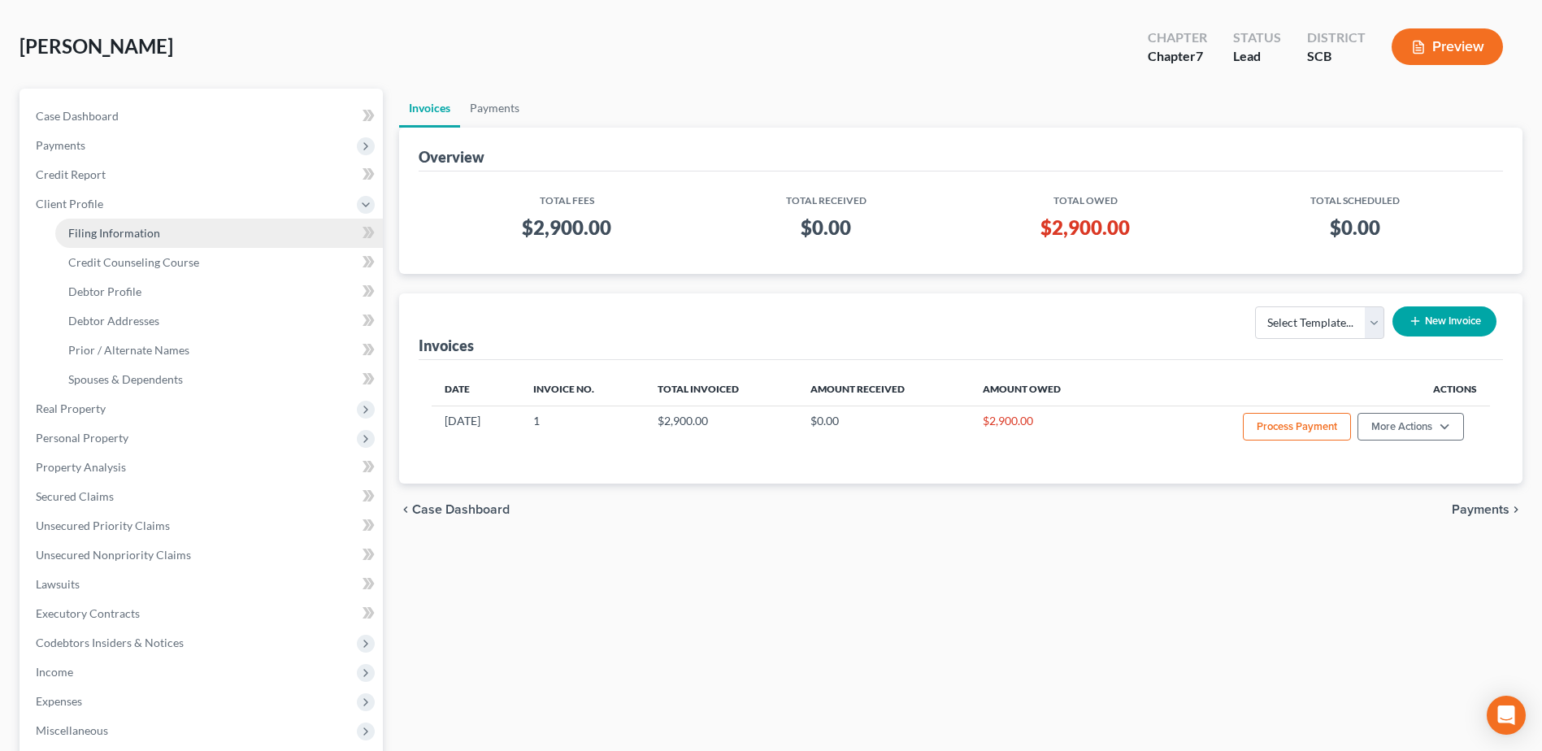  I want to click on span: Property Analysis, so click(80, 467).